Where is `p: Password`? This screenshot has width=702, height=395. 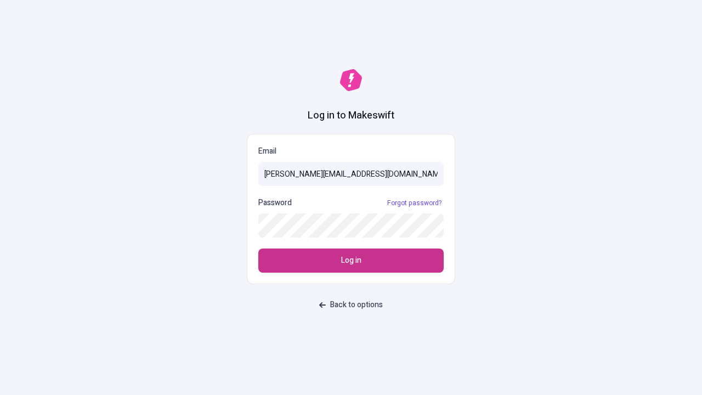 p: Password is located at coordinates (275, 203).